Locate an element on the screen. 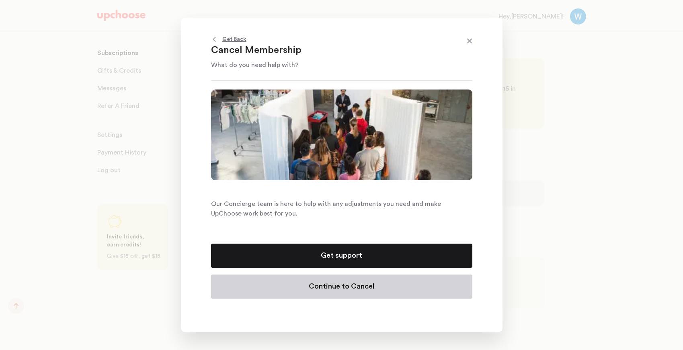 This screenshot has height=350, width=683. button: Continue to Cancel is located at coordinates (342, 287).